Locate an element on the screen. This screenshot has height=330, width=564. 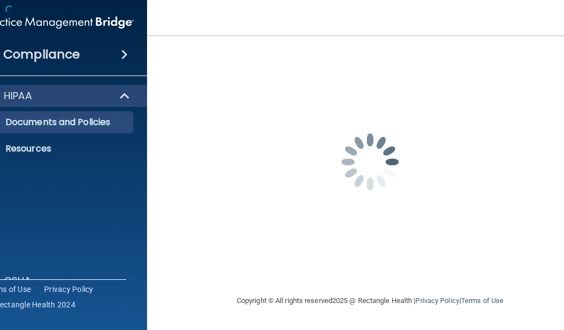
h4: Compliance is located at coordinates (41, 55).